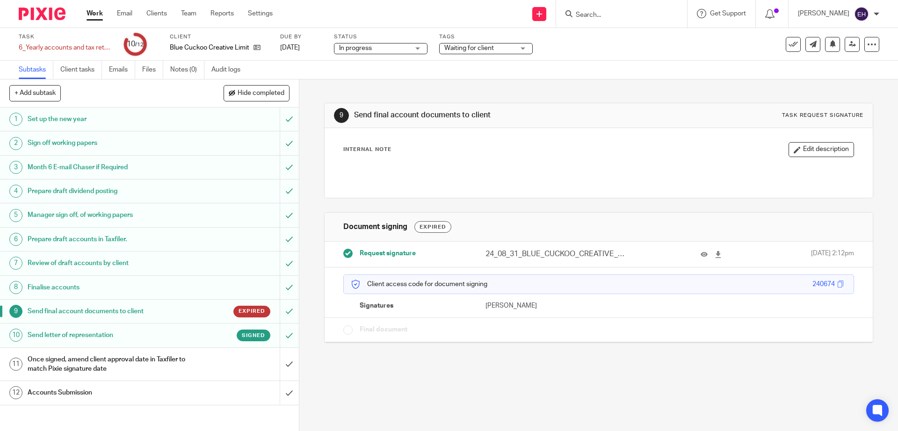 Image resolution: width=898 pixels, height=431 pixels. Describe the element at coordinates (16, 364) in the screenshot. I see `div: 11` at that location.